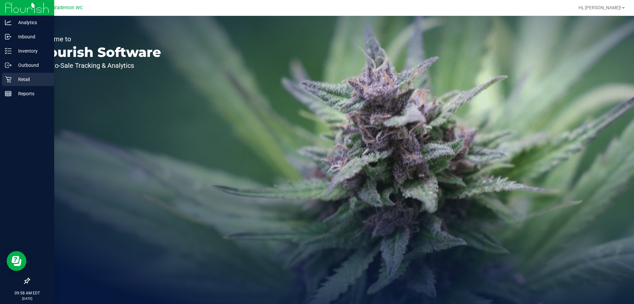  I want to click on p: 09:58 AM EDT, so click(27, 293).